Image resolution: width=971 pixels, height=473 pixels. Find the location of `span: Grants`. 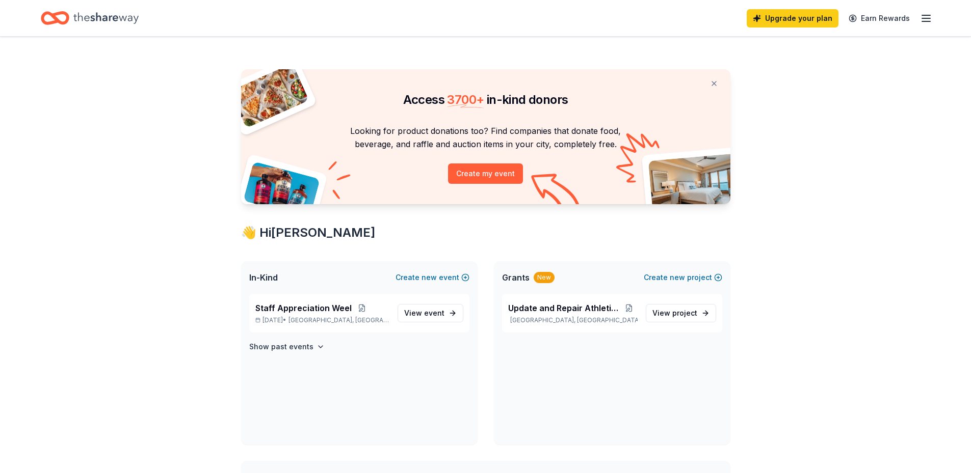

span: Grants is located at coordinates (516, 278).